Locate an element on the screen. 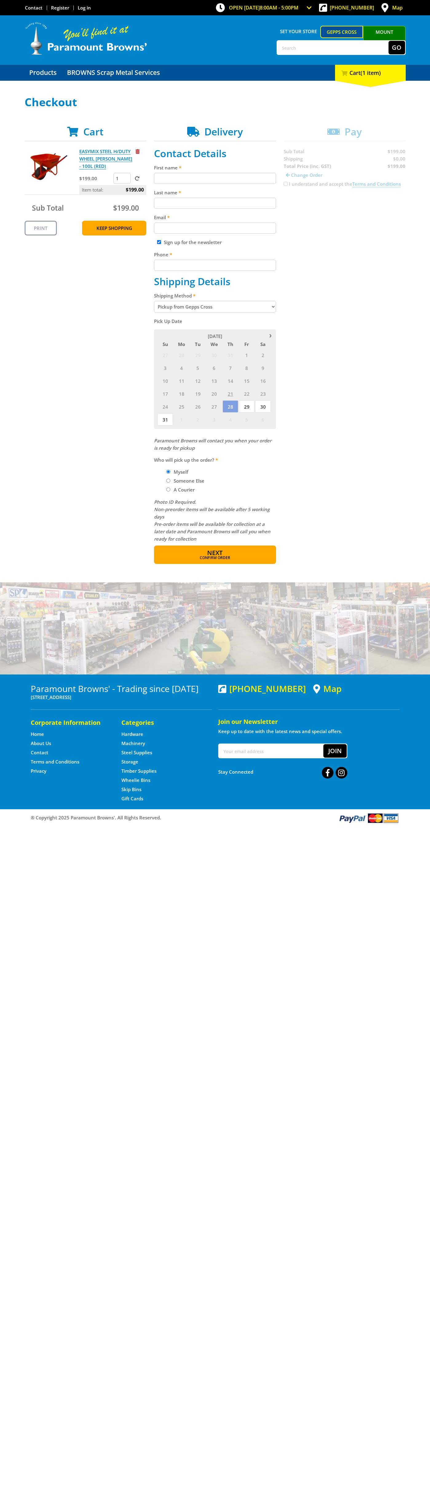 This screenshot has height=1492, width=430. a: Go to the BROWNS Scrap Metal Services page is located at coordinates (113, 73).